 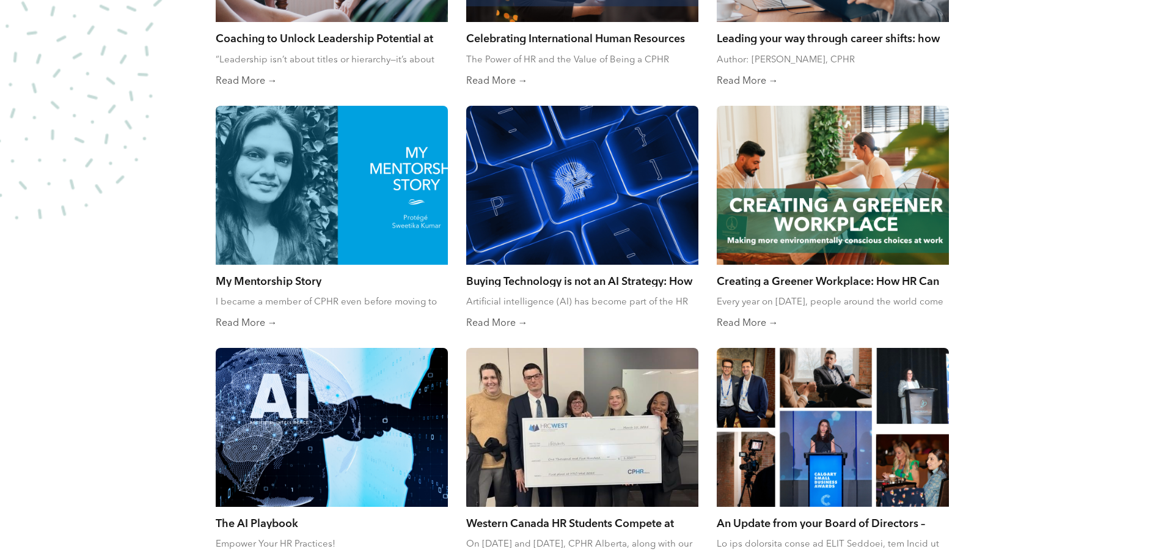 I want to click on a: Coaching to Unlock Leadership Potential at Every Level, so click(x=332, y=38).